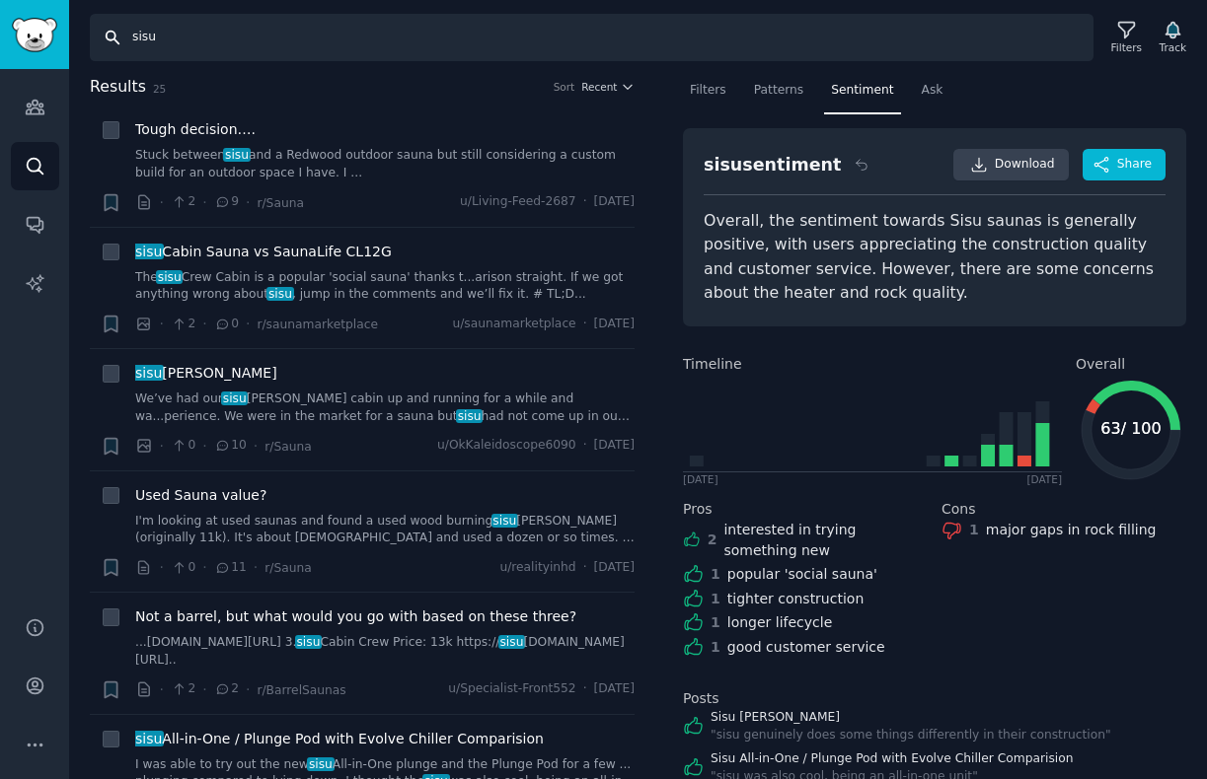  Describe the element at coordinates (1024, 165) in the screenshot. I see `span: Download` at that location.